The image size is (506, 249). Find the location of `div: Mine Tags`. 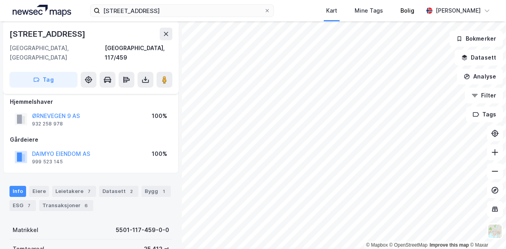

div: Mine Tags is located at coordinates (369, 11).